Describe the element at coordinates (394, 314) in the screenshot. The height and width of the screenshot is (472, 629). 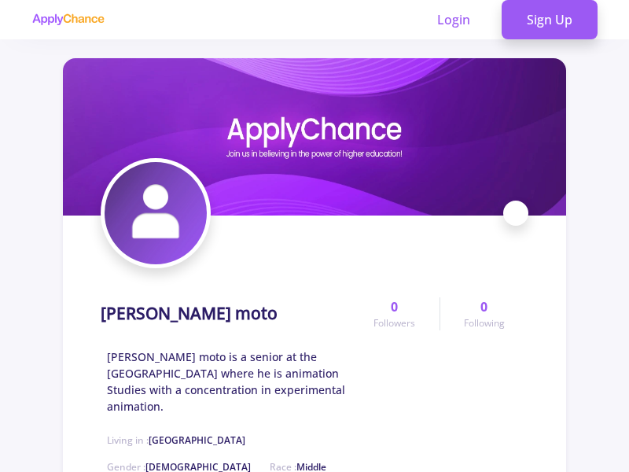
I see `a: 0Followers` at that location.